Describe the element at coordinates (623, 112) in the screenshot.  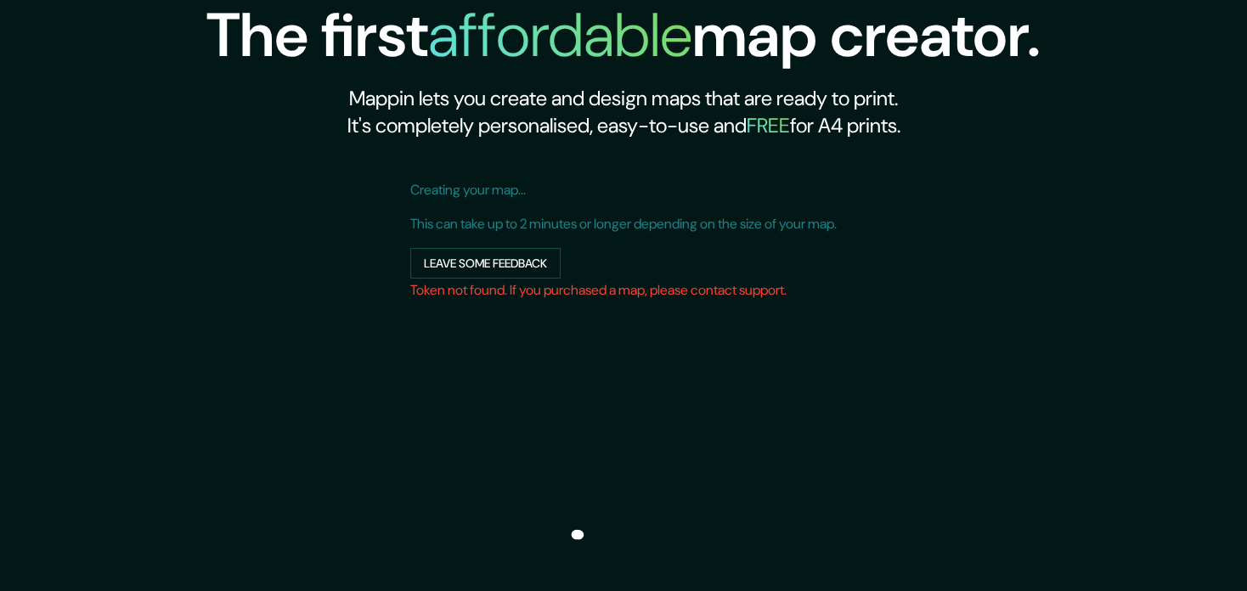
I see `h2: Mappin lets you create and design maps that are ready to print. It's completely personalised, eas...` at that location.